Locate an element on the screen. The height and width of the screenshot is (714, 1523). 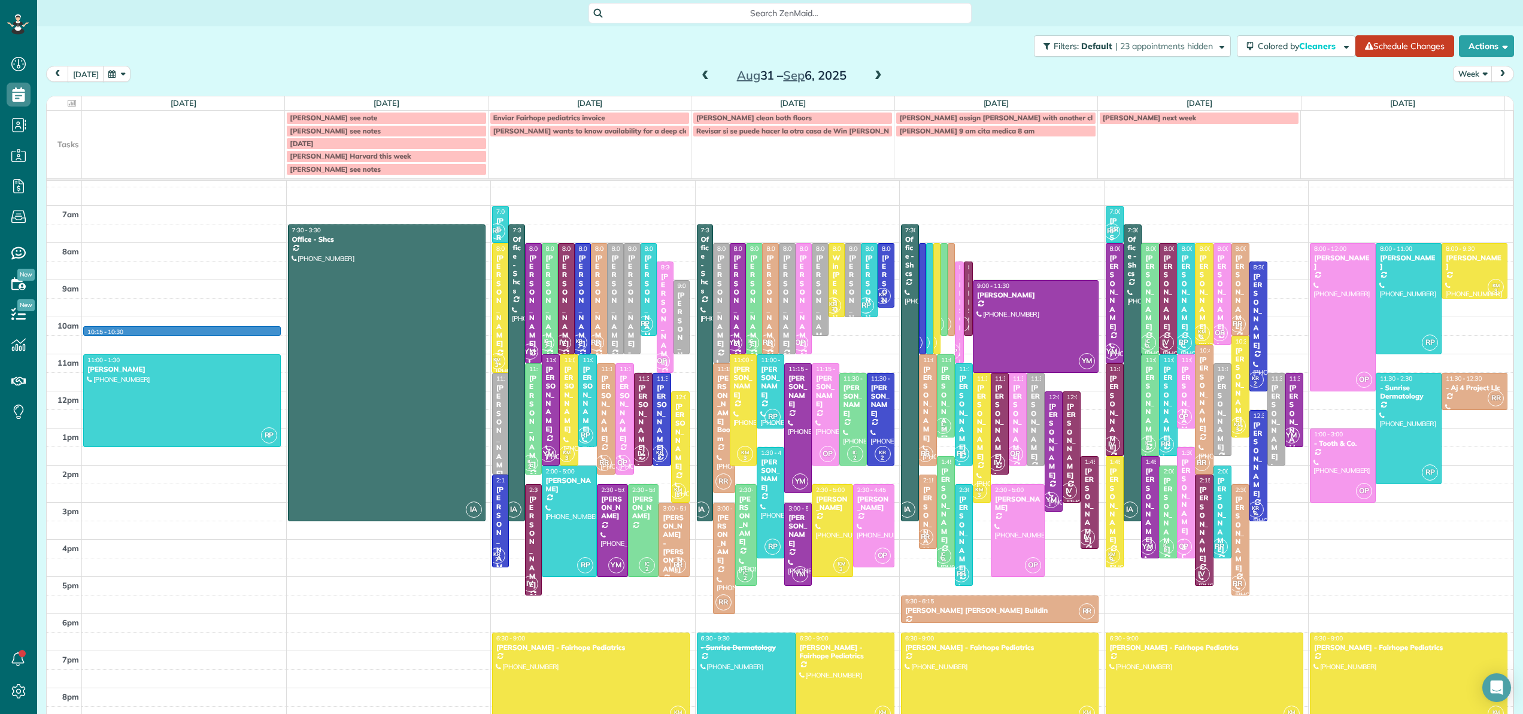
span: KR is located at coordinates (579, 341).